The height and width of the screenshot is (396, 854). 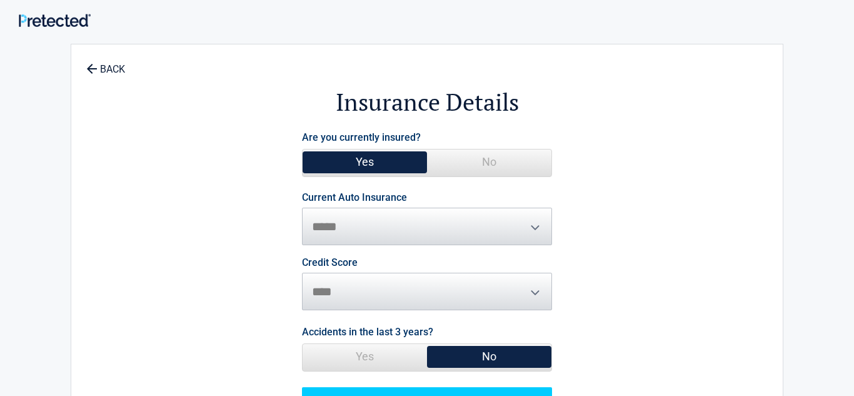 What do you see at coordinates (106, 63) in the screenshot?
I see `a: BACK` at bounding box center [106, 63].